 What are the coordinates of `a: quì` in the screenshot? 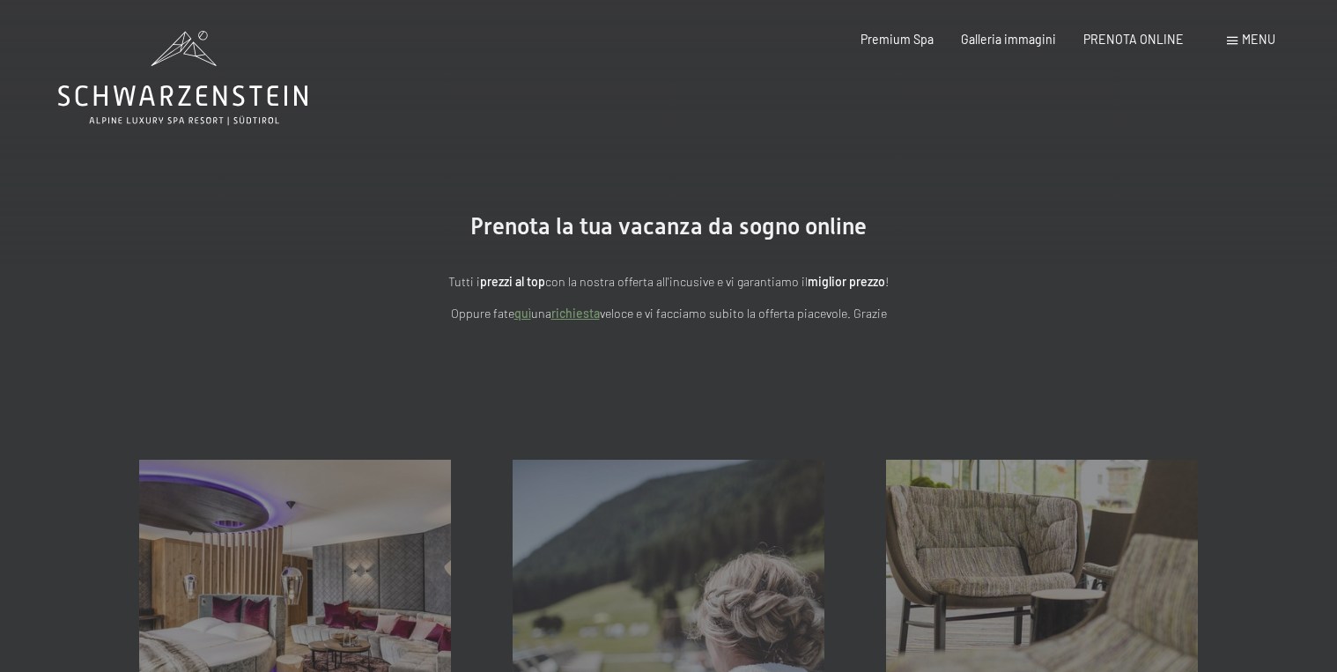 It's located at (522, 313).